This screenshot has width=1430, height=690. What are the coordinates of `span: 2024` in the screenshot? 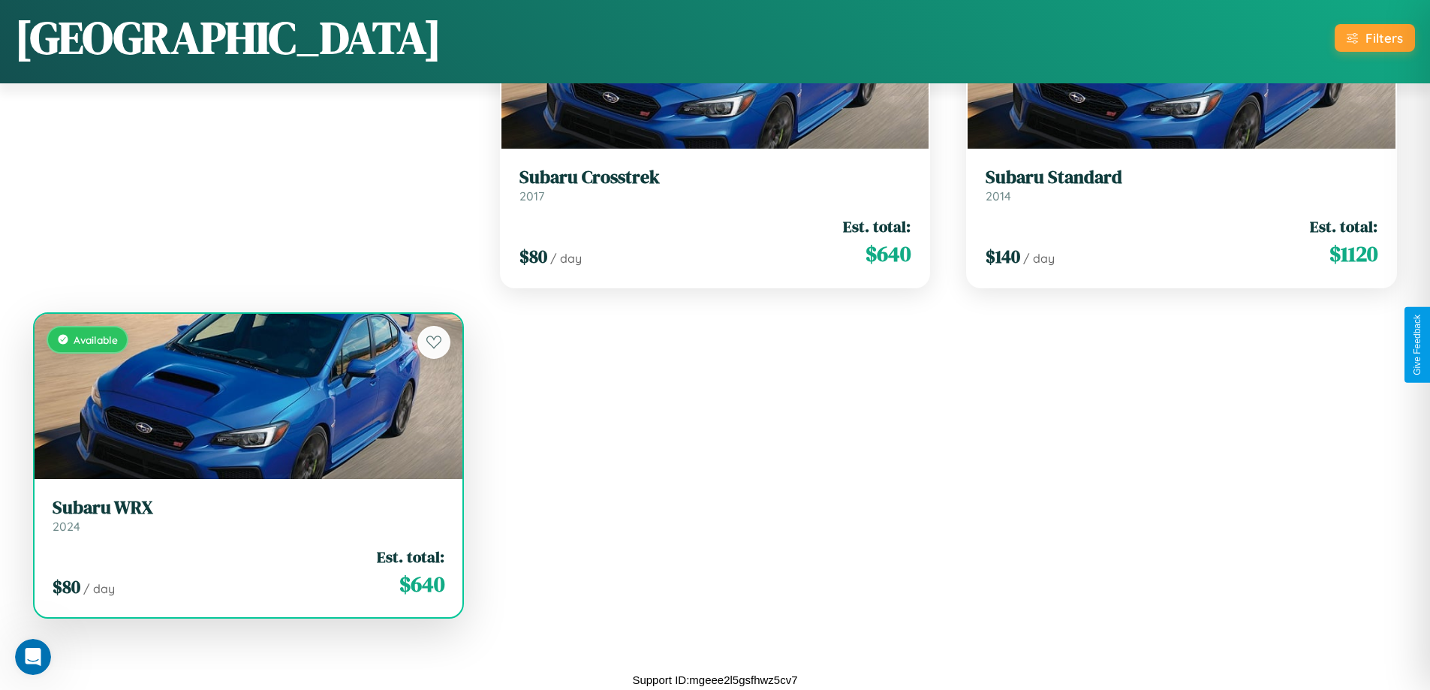 It's located at (66, 526).